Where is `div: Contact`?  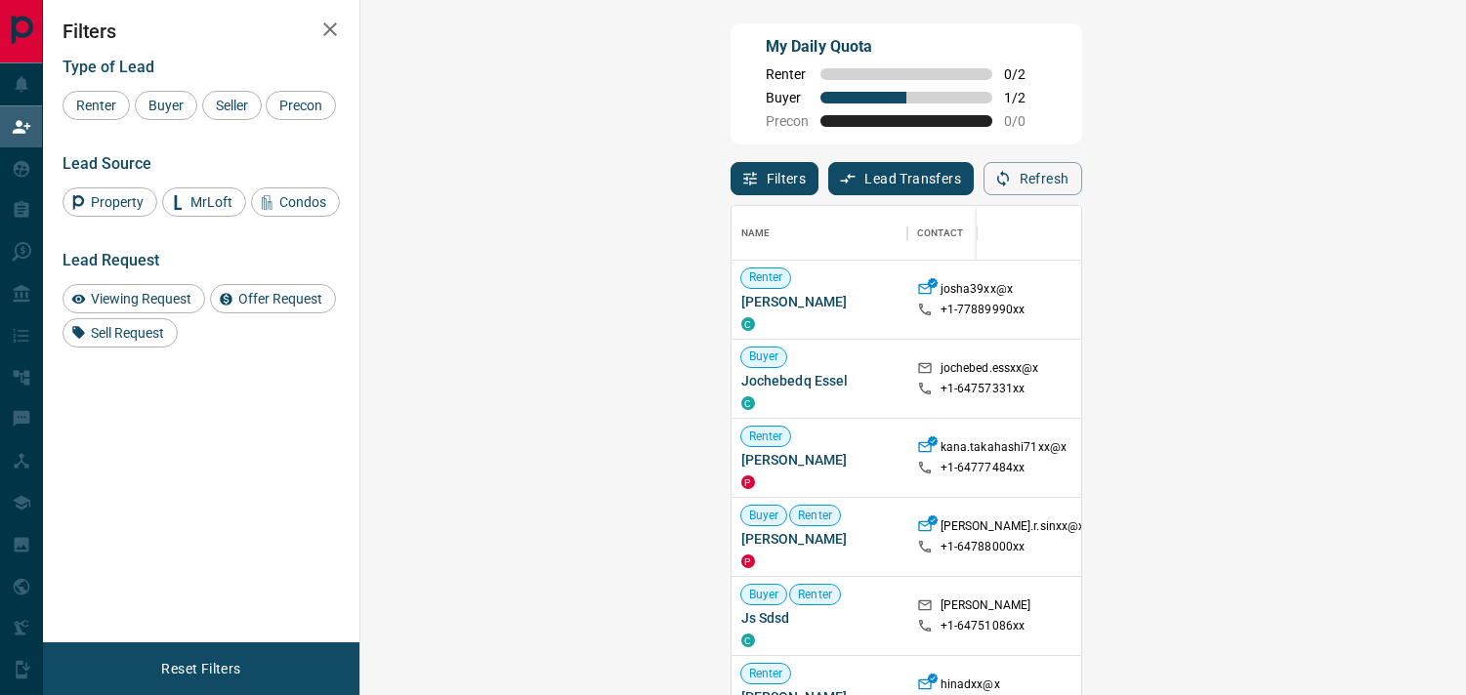 div: Contact is located at coordinates (941, 233).